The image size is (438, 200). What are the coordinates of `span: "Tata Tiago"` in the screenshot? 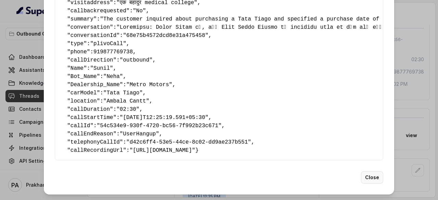 It's located at (123, 93).